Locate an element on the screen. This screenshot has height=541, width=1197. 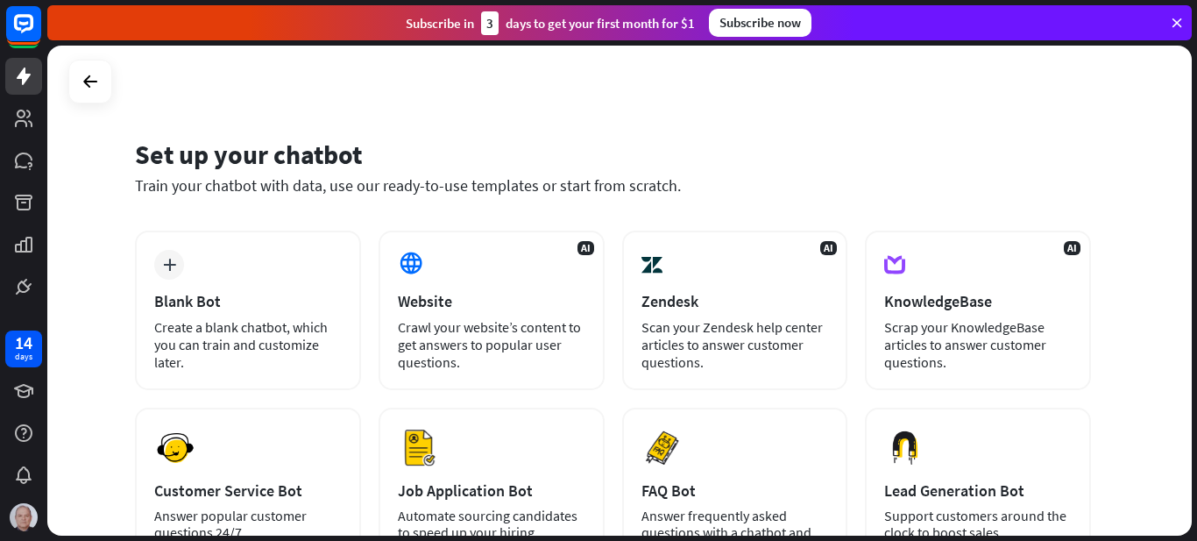
a: 14 days is located at coordinates (24, 349).